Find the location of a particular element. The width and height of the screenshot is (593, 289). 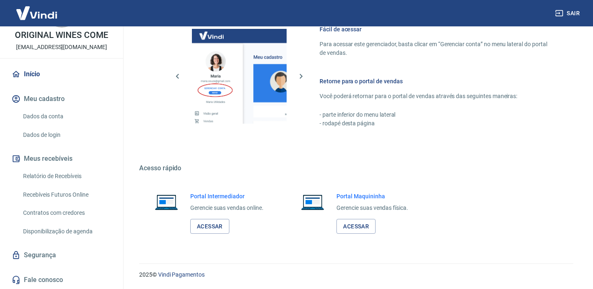

a: Dados de login is located at coordinates (66, 135).